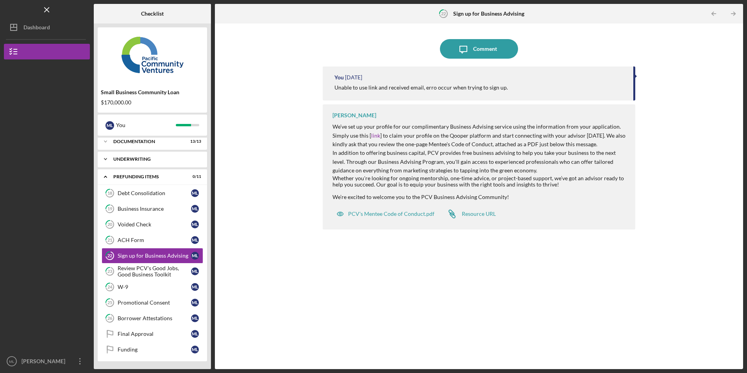 The image size is (747, 373). Describe the element at coordinates (154, 224) in the screenshot. I see `div: Voided Check` at that location.